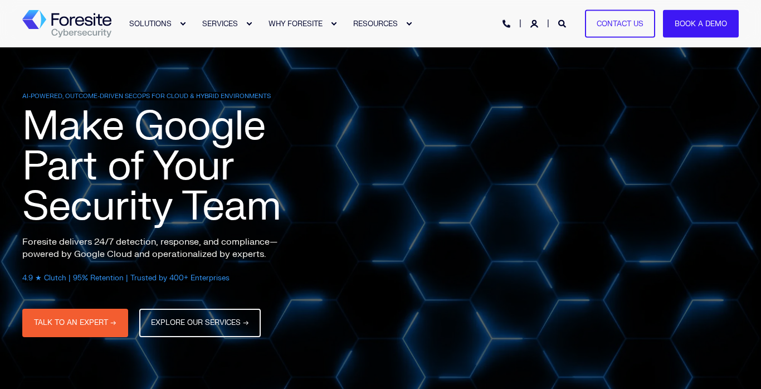  Describe the element at coordinates (126, 278) in the screenshot. I see `span: 4.9 ★ Clutch | 95% Retention | Trusted by 400+ Enterprises` at that location.